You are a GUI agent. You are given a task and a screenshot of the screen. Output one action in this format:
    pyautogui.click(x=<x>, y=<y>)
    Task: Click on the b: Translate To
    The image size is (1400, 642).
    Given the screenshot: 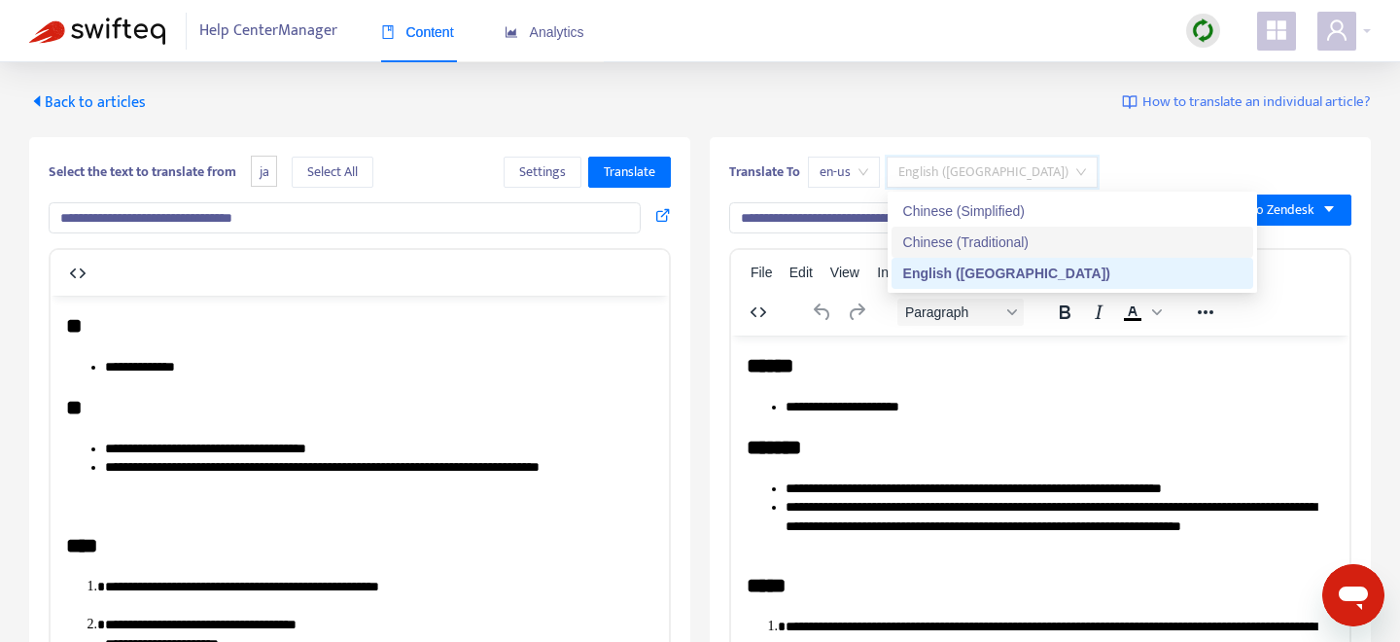 What is the action you would take?
    pyautogui.click(x=764, y=171)
    